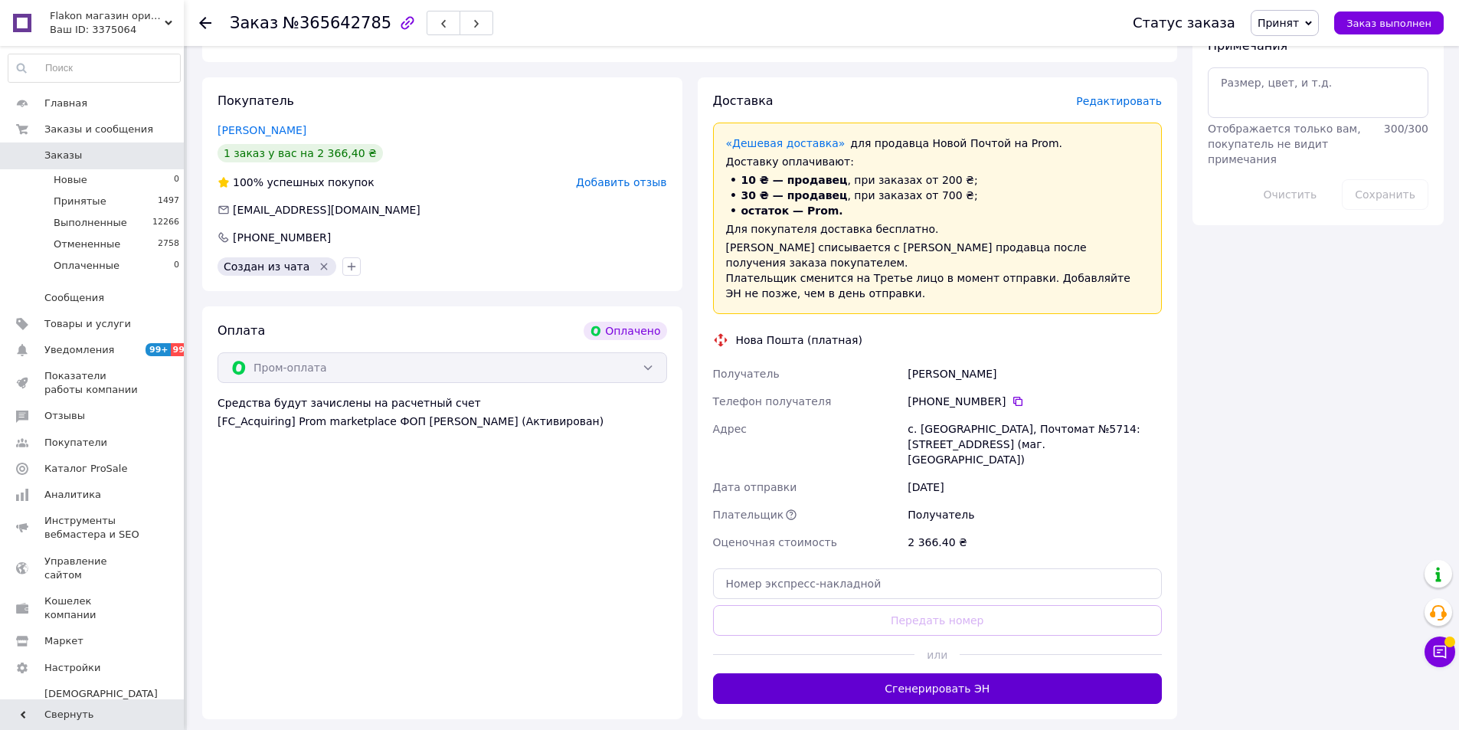 The image size is (1459, 730). Describe the element at coordinates (938, 195) in the screenshot. I see `li: , при заказах от 700 ₴;` at that location.